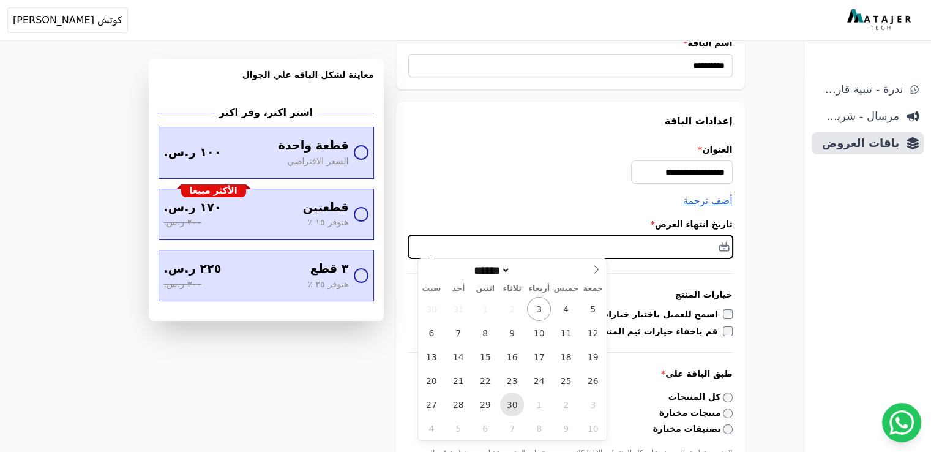 The image size is (931, 452). What do you see at coordinates (696, 412) in the screenshot?
I see `label: منتجات مختارة` at bounding box center [696, 412].